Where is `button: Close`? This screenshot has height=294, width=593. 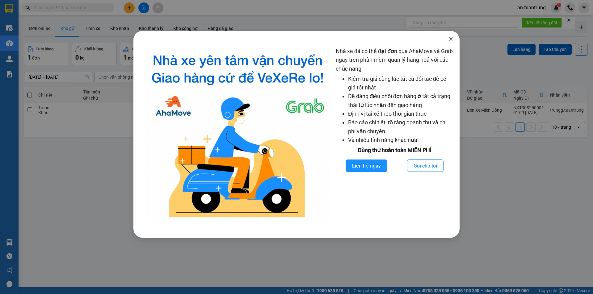 button: Close is located at coordinates (451, 40).